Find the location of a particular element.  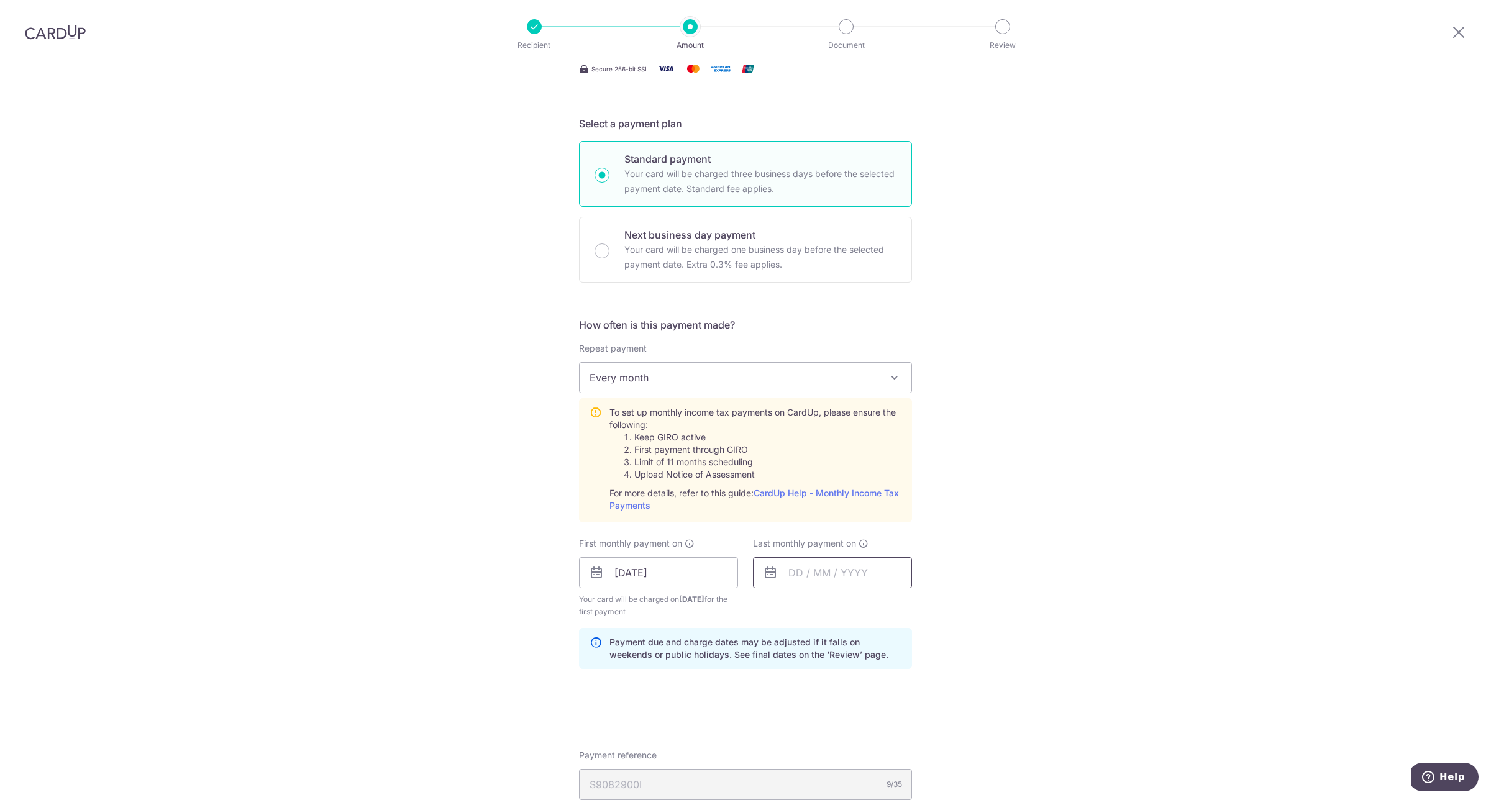

img: American Express is located at coordinates (721, 68).